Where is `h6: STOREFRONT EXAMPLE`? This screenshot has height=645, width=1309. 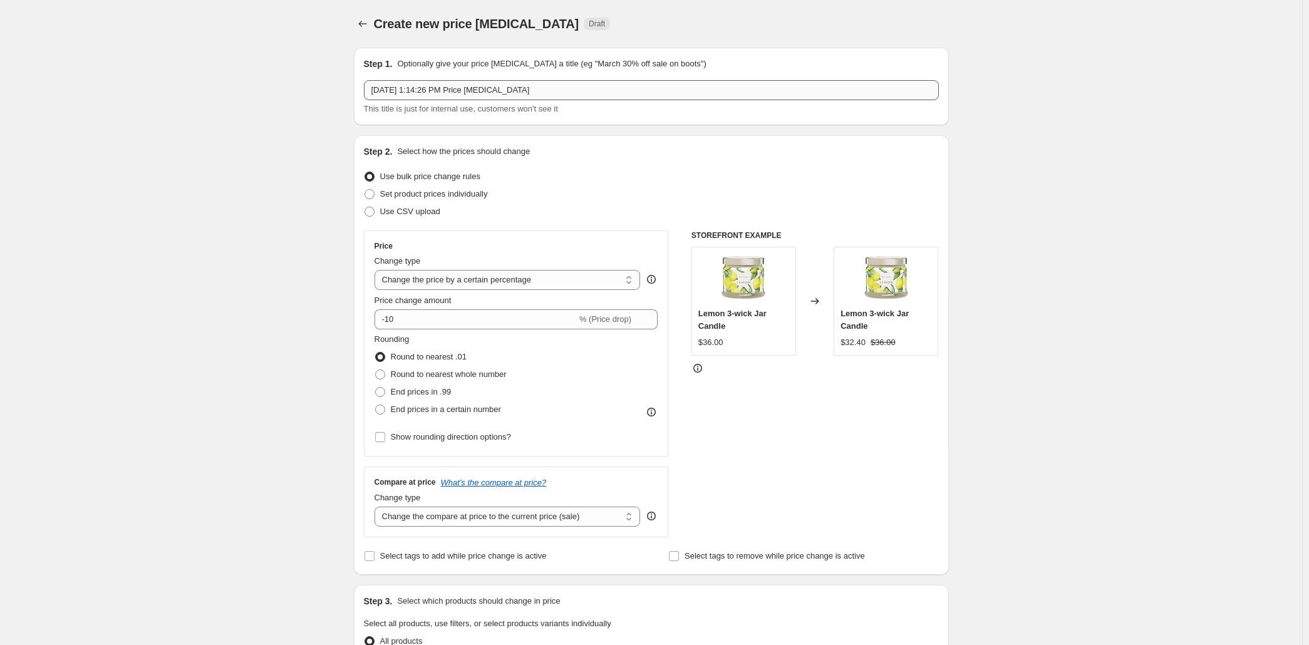
h6: STOREFRONT EXAMPLE is located at coordinates (815, 235).